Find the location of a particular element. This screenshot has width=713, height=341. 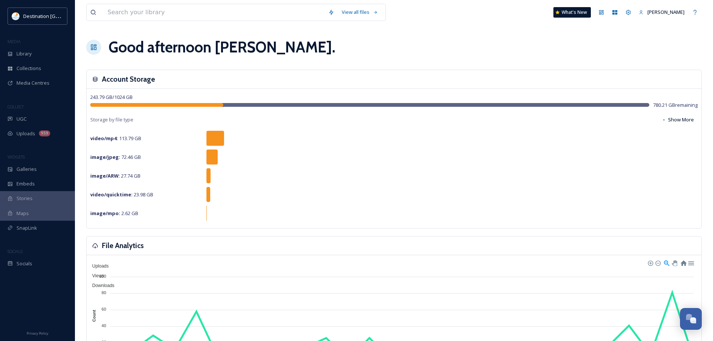

button: Open Chat is located at coordinates (690, 319).